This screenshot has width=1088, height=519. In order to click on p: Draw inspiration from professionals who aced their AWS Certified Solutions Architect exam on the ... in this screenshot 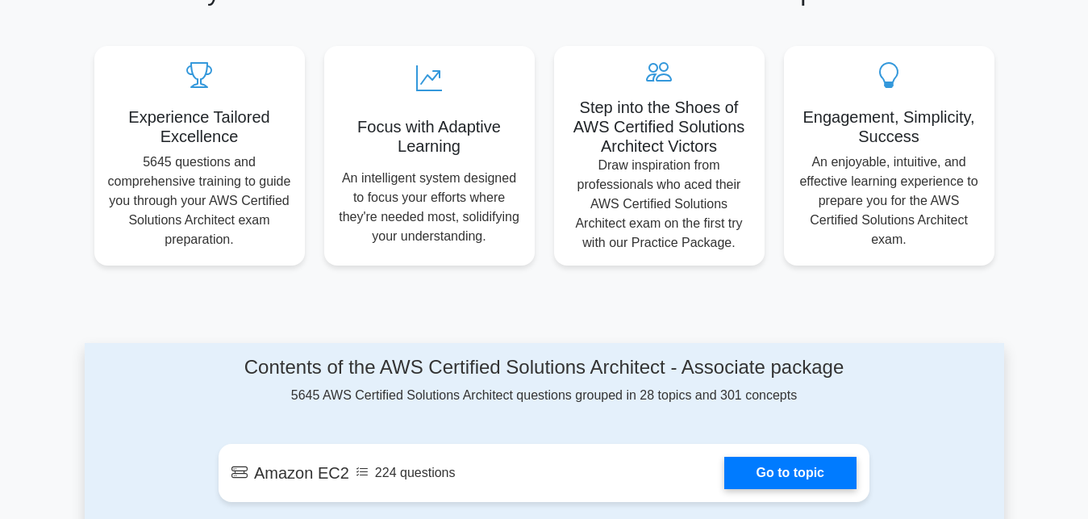, I will do `click(659, 204)`.